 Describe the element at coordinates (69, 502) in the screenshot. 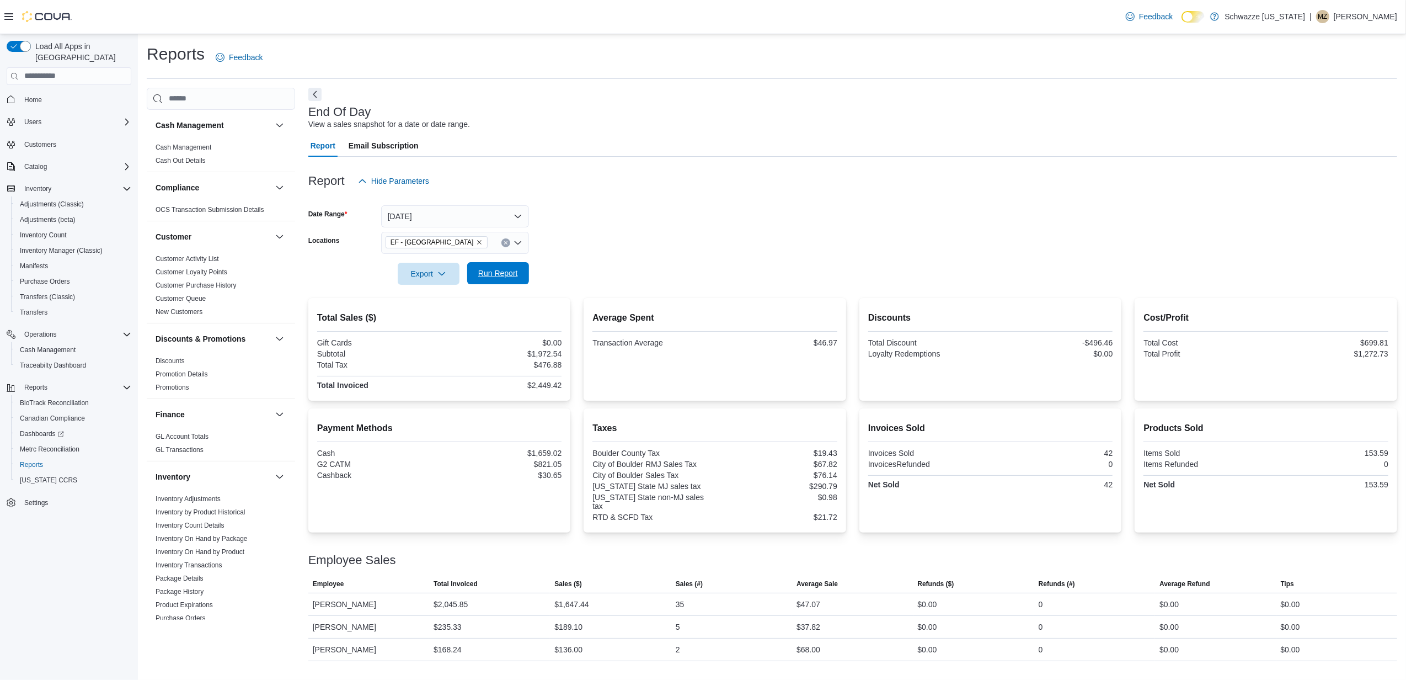

I see `button: Settings` at that location.